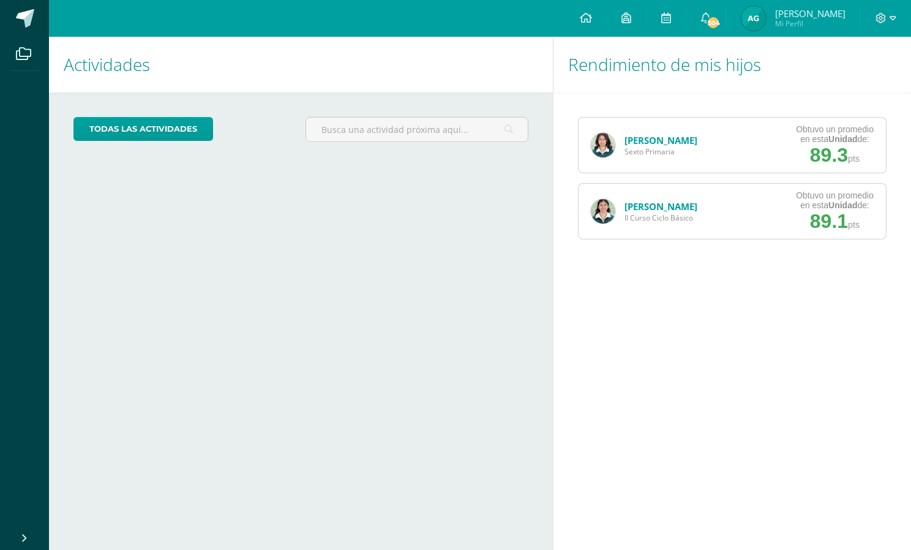  What do you see at coordinates (416, 129) in the screenshot?
I see `input: Busca una actividad próxima aquí...` at bounding box center [416, 129].